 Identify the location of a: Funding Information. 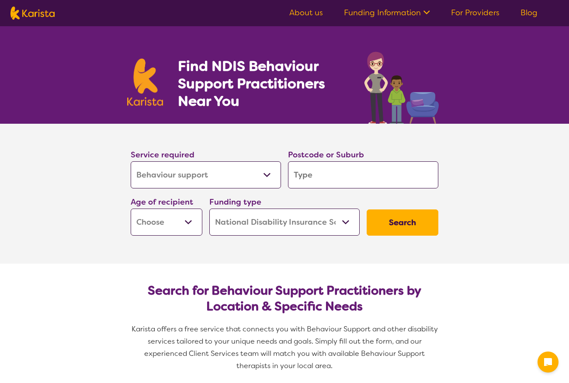
(387, 13).